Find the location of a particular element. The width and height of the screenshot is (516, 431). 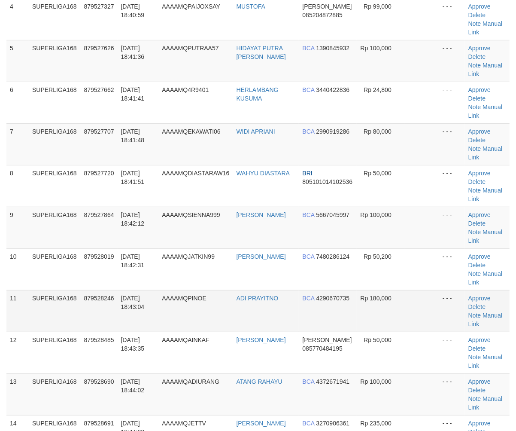

span: Rp 180,000 is located at coordinates (376, 298).